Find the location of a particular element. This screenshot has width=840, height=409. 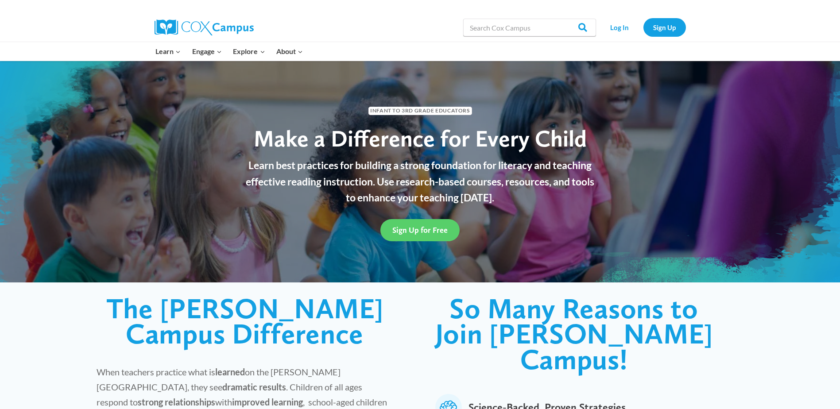

nav: Primary Navigation is located at coordinates (229, 51).